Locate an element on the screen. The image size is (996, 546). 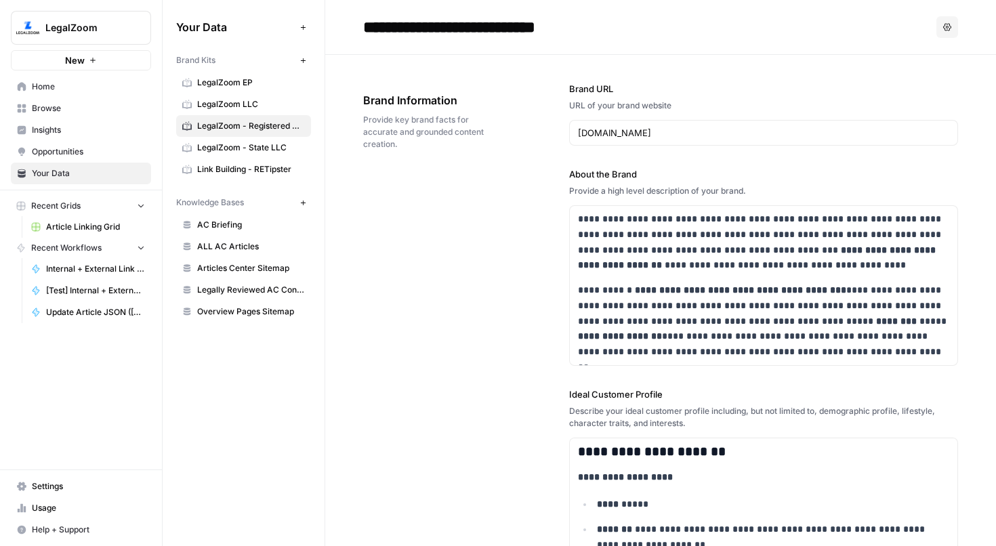
a: AC Briefing is located at coordinates (243, 225).